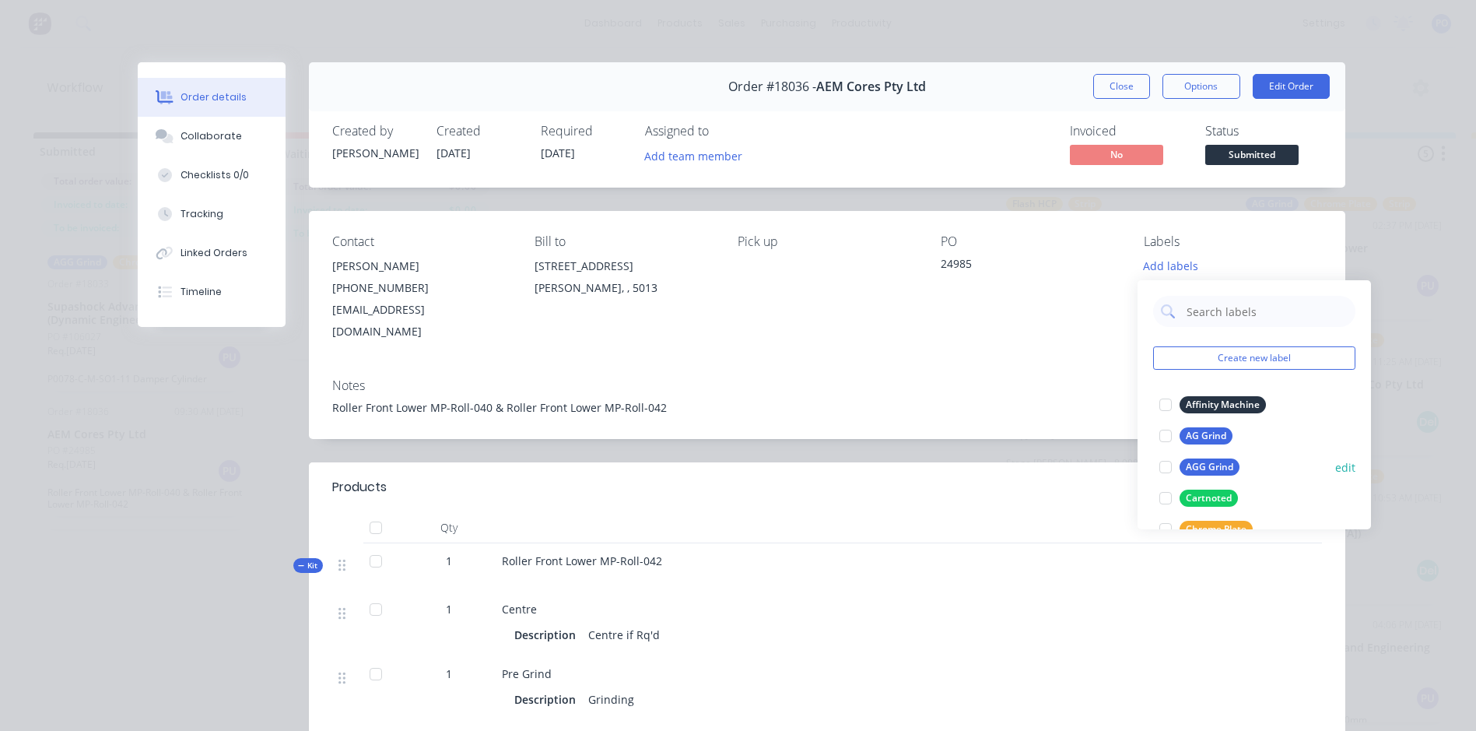 This screenshot has height=731, width=1476. Describe the element at coordinates (1209, 467) in the screenshot. I see `div: AGG Grind` at that location.